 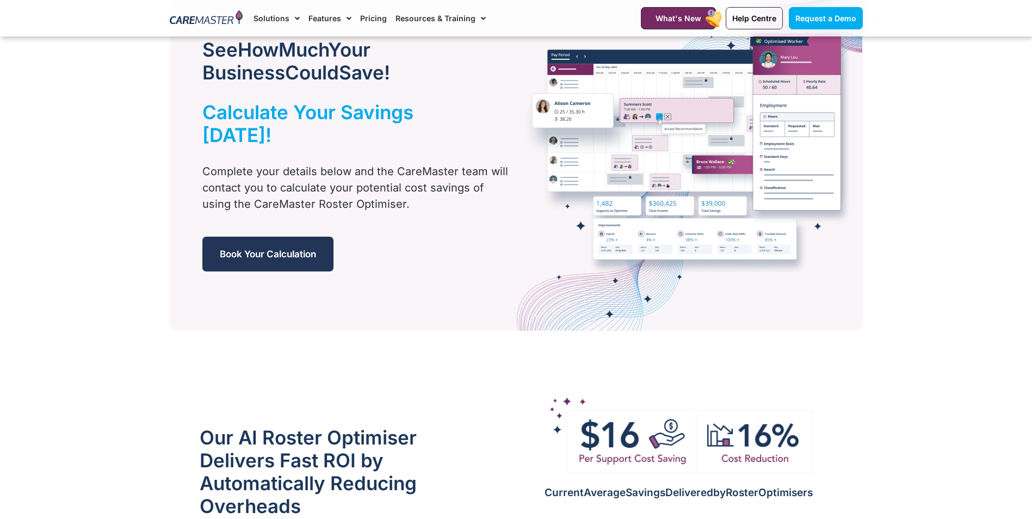 I want to click on span: Your, so click(x=349, y=50).